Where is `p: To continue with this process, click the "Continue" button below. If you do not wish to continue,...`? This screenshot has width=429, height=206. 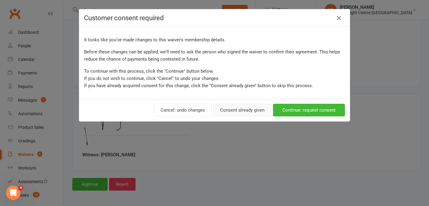 p: To continue with this process, click the "Continue" button below. If you do not wish to continue,... is located at coordinates (214, 78).